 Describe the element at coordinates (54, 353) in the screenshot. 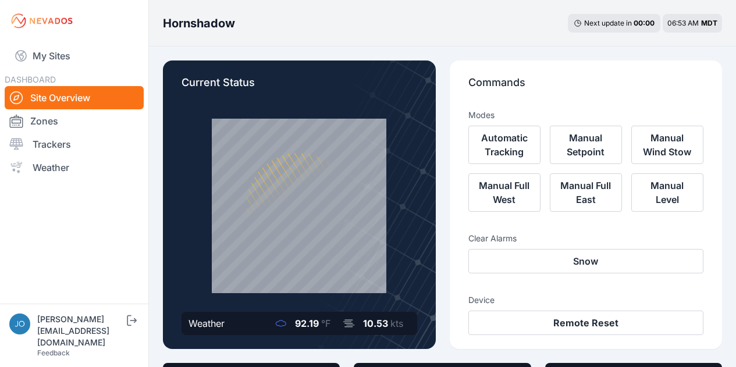

I see `a: Feedback` at that location.